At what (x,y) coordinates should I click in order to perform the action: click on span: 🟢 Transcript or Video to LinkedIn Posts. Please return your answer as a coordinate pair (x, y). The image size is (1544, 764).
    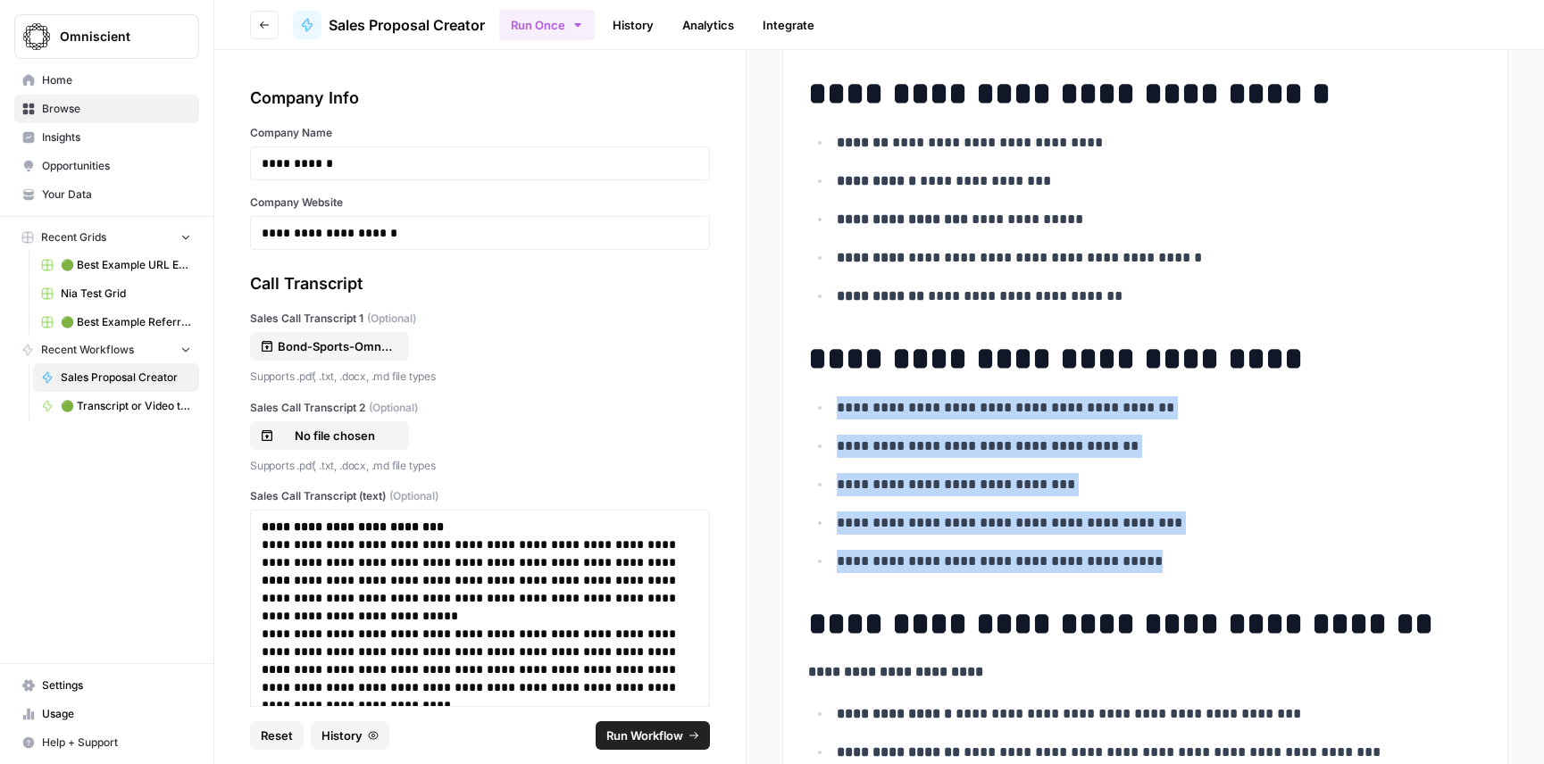
    Looking at the image, I should click on (126, 406).